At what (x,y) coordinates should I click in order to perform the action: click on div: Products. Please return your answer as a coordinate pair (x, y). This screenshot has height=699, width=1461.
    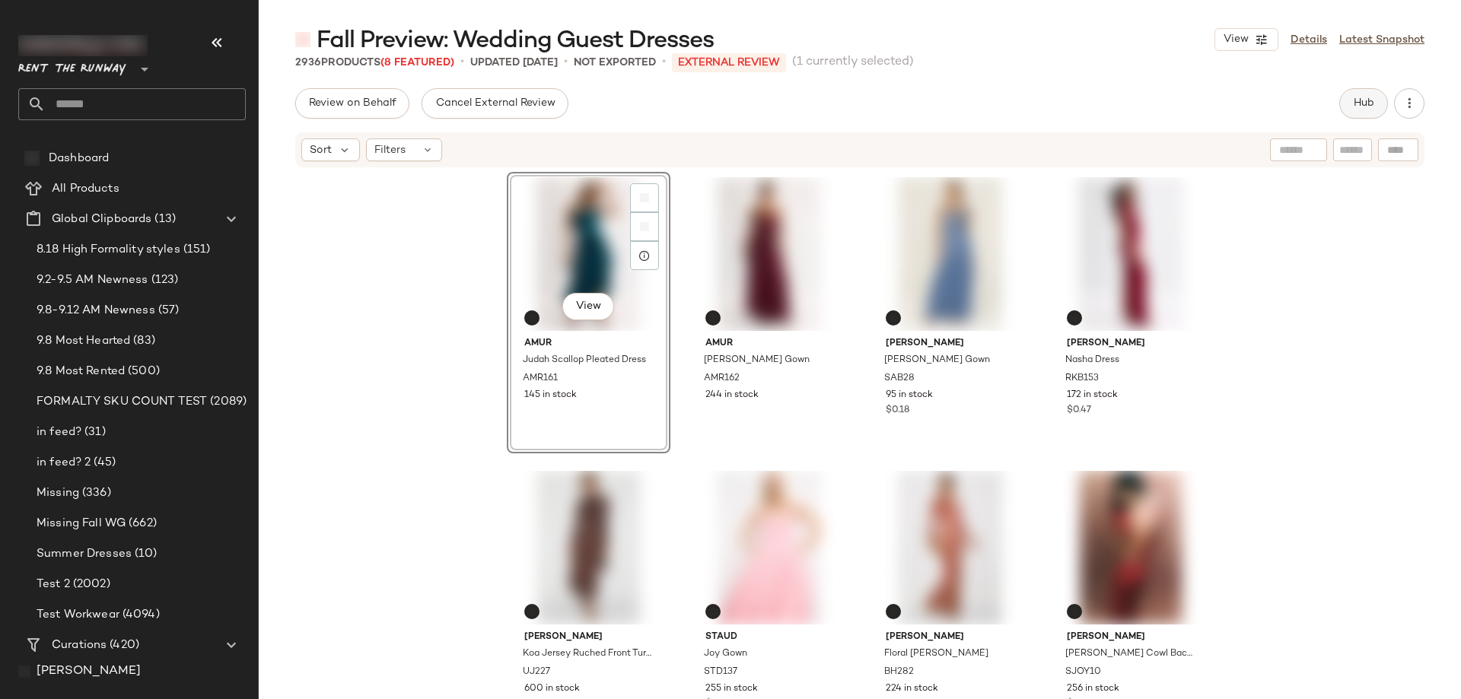
    Looking at the image, I should click on (374, 62).